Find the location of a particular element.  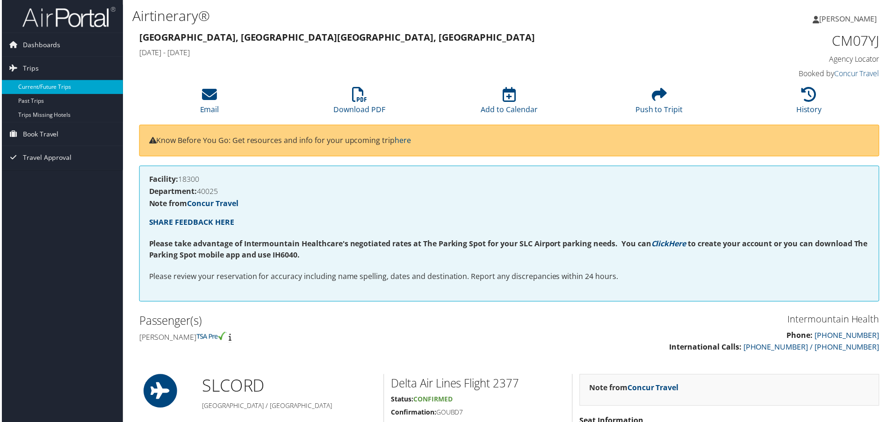

strong: Phone: is located at coordinates (802, 337).